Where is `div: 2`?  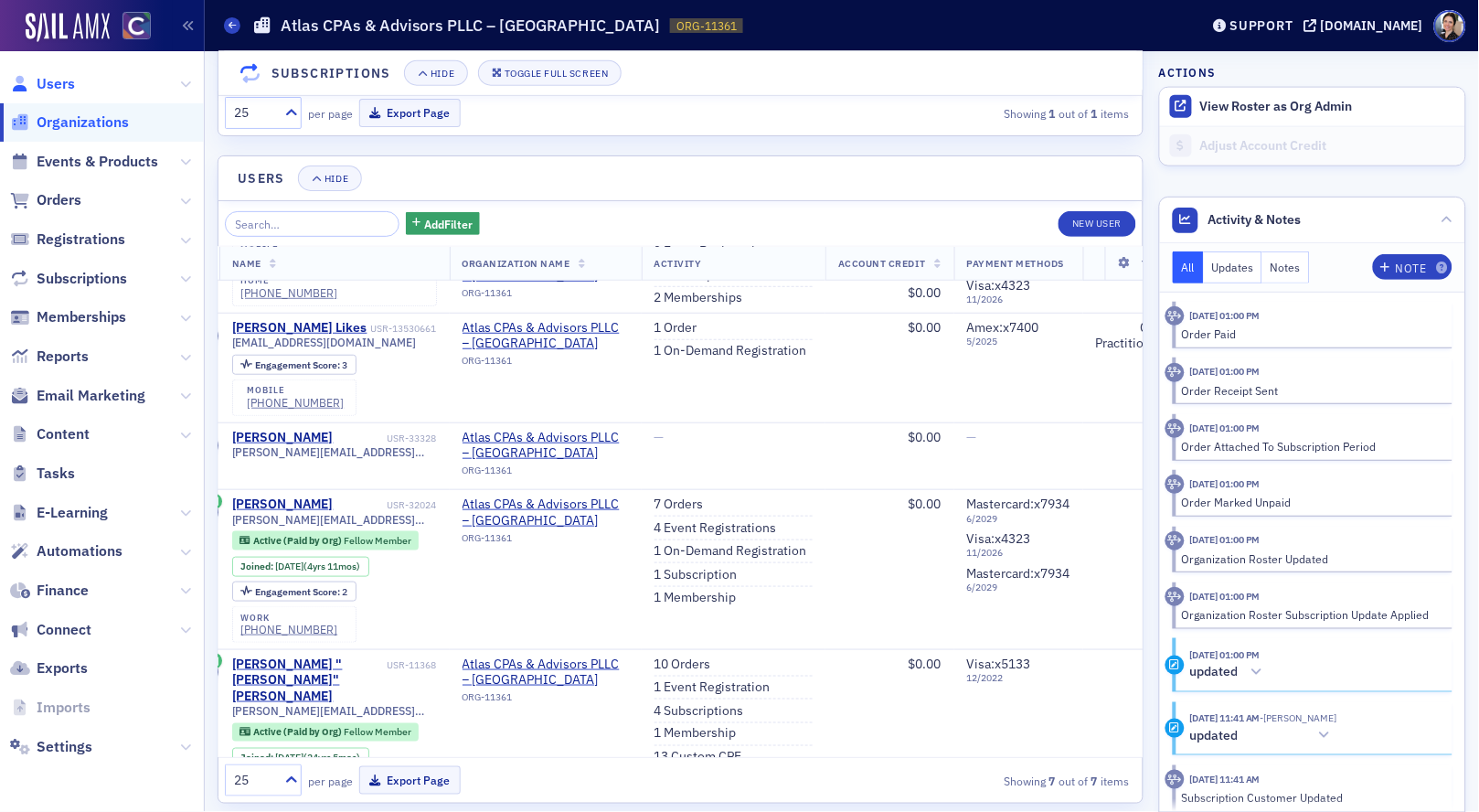 div: 2 is located at coordinates (301, 592).